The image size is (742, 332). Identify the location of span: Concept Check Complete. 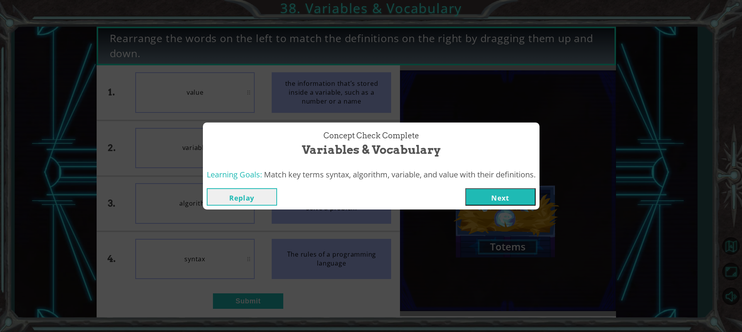
(371, 136).